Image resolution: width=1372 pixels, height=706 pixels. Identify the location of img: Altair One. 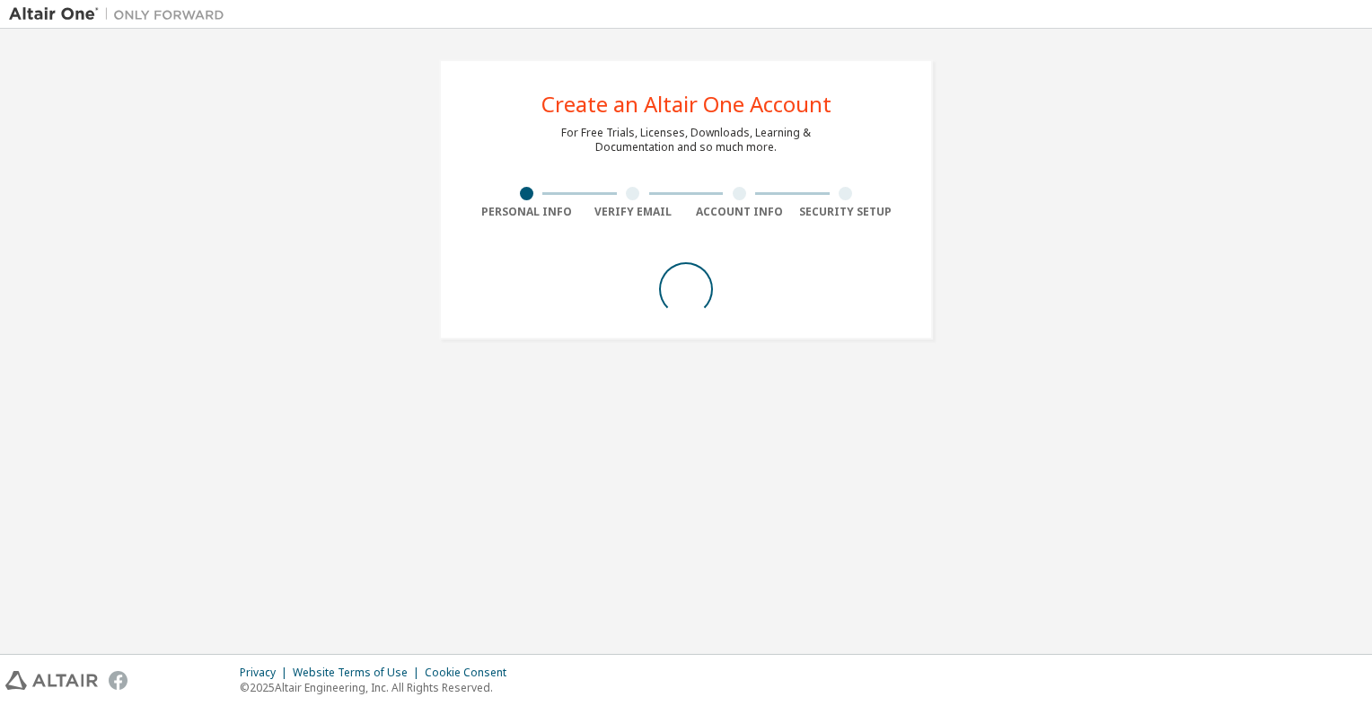
(121, 14).